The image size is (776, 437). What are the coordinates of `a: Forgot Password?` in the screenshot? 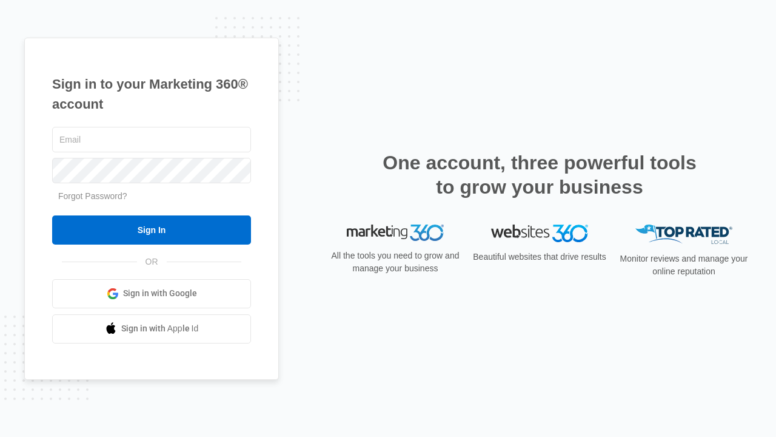 It's located at (93, 196).